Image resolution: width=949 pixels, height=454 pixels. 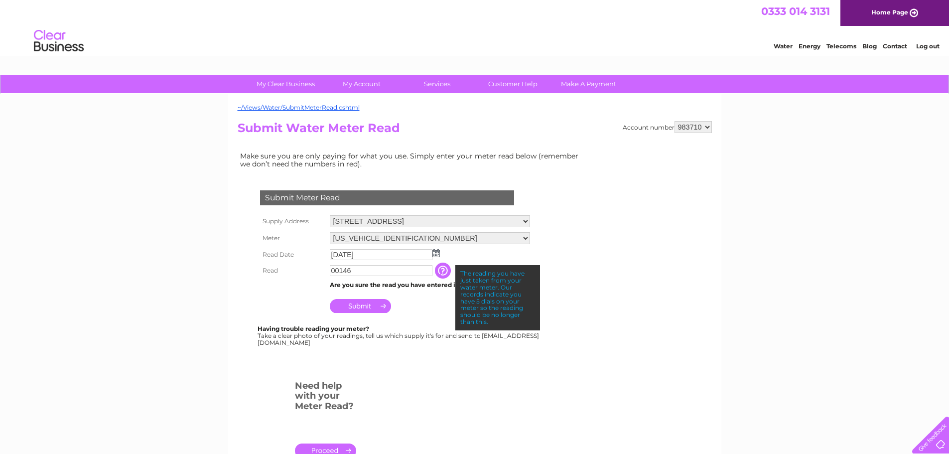 I want to click on th: Read Date, so click(x=292, y=255).